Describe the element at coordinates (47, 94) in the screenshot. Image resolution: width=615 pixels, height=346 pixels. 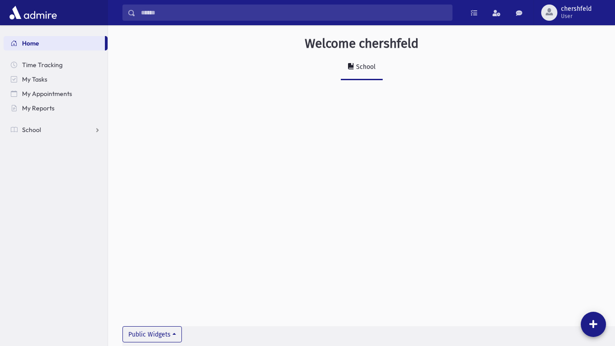
I see `span: My Appointments` at that location.